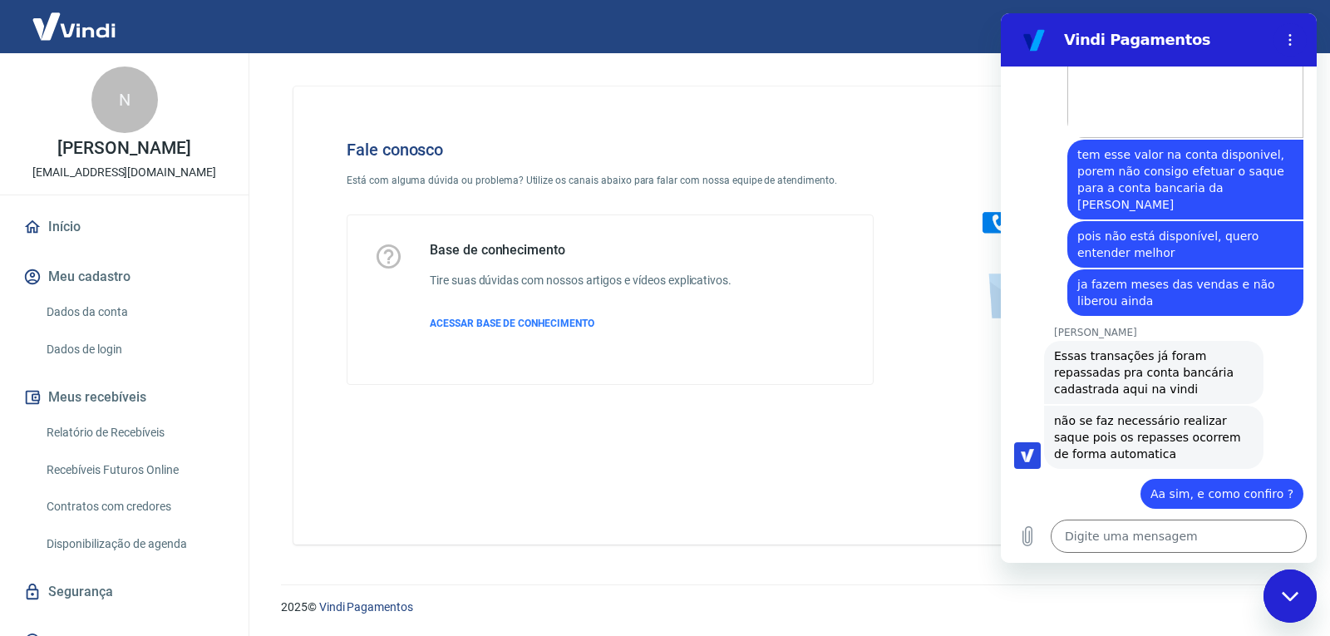 Image resolution: width=1330 pixels, height=636 pixels. Describe the element at coordinates (124, 277) in the screenshot. I see `button: Meu cadastro` at that location.